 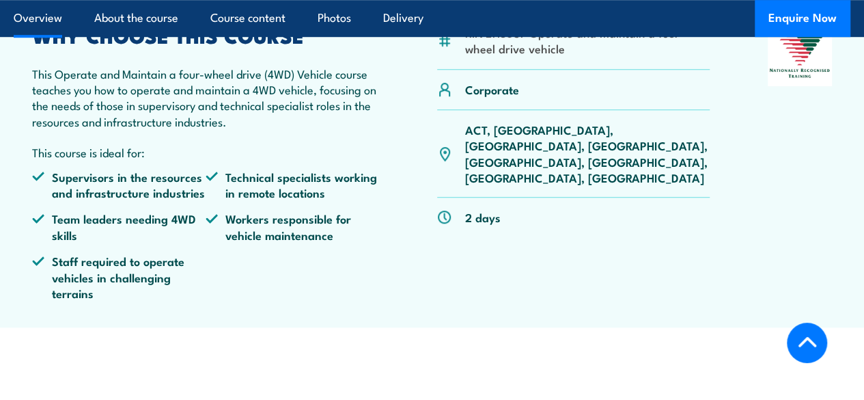 I want to click on li: Supervisors in the resources and infrastructure industries, so click(x=119, y=184).